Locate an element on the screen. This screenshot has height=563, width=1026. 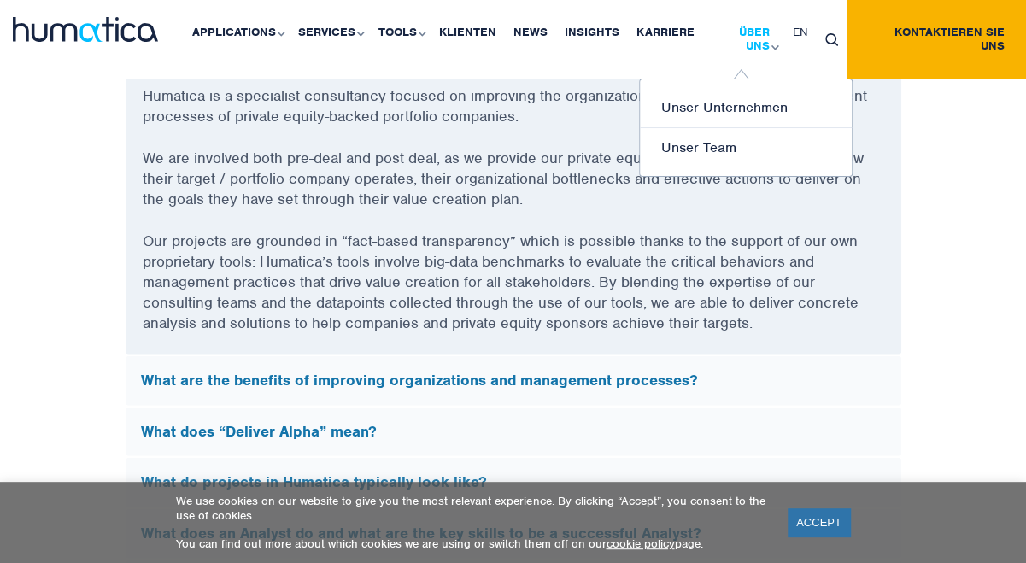
h5: What are the benefits of improving organizations and management processes? is located at coordinates (514, 381).